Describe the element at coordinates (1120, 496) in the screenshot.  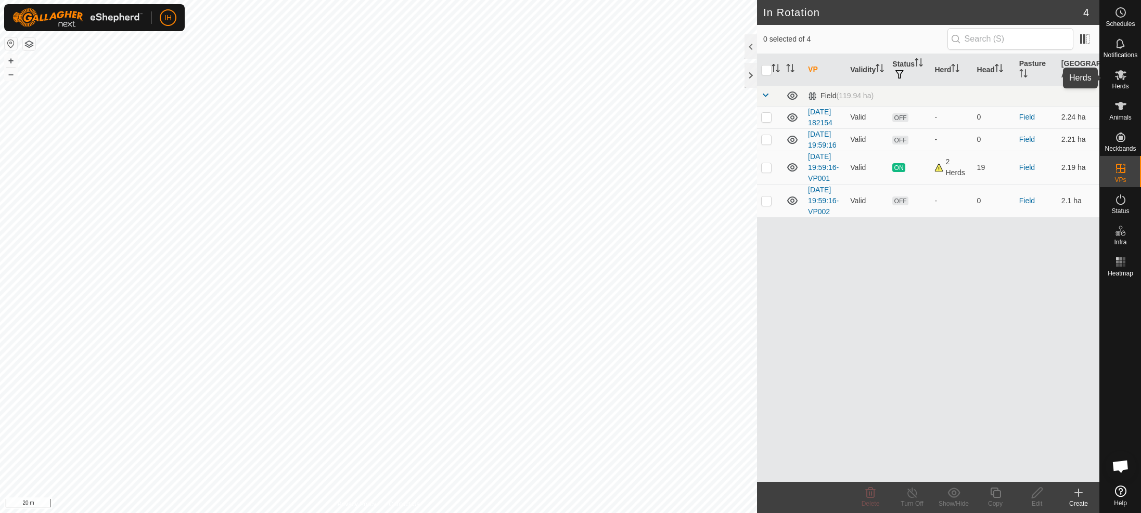
I see `a: Help` at that location.